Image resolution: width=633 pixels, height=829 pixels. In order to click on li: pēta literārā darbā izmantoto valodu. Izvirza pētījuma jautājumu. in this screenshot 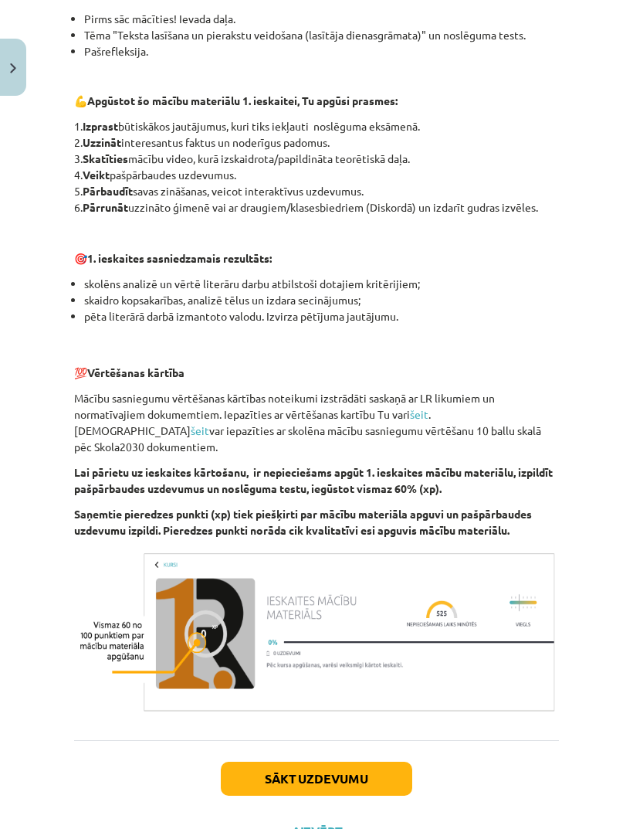, I will do `click(321, 324)`.